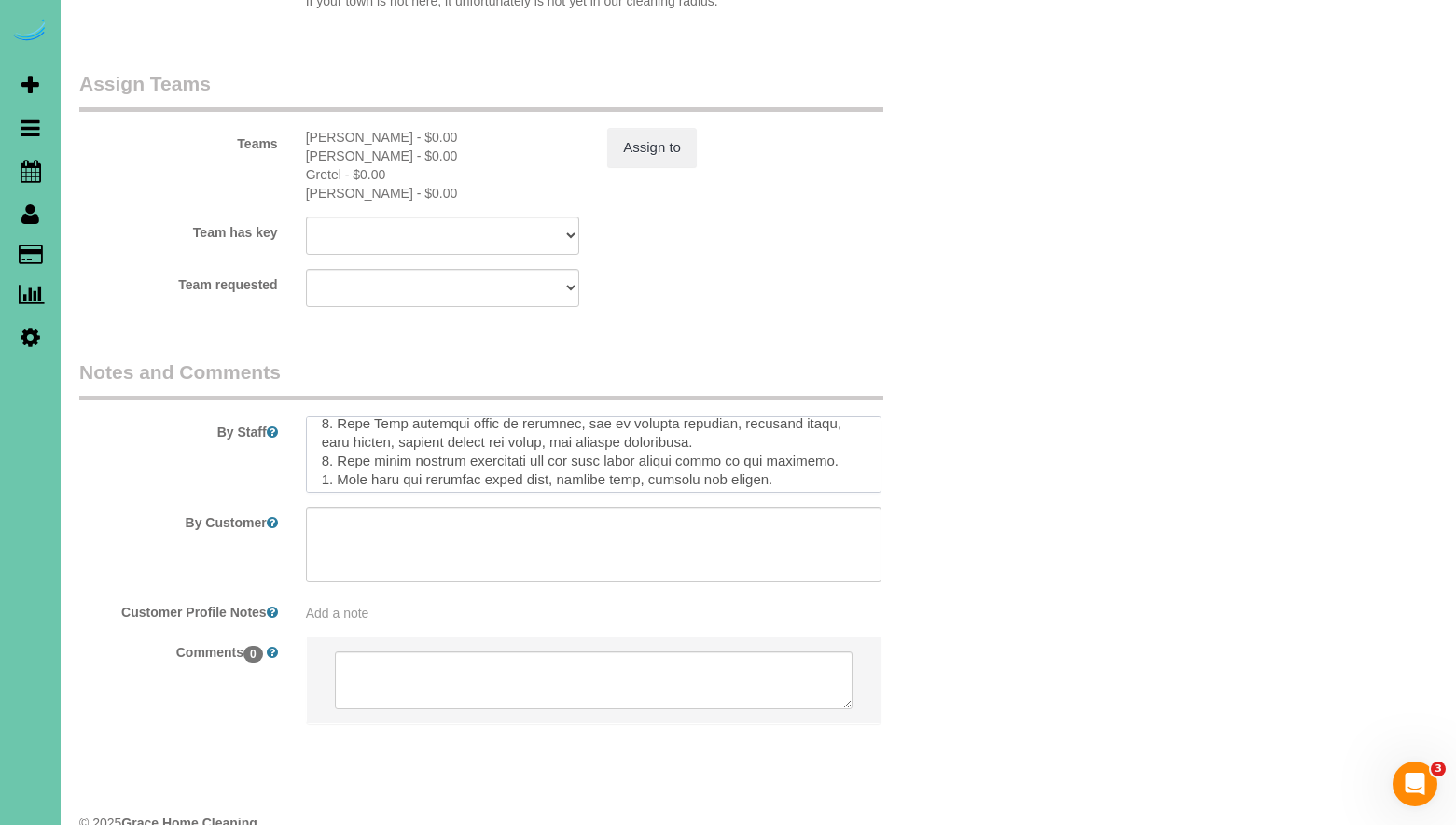  What do you see at coordinates (481, 379) in the screenshot?
I see `legend: Notes and Comments` at bounding box center [481, 379].